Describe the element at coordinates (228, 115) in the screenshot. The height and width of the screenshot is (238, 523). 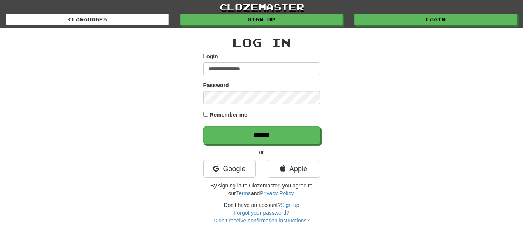
I see `label: Remember me` at that location.